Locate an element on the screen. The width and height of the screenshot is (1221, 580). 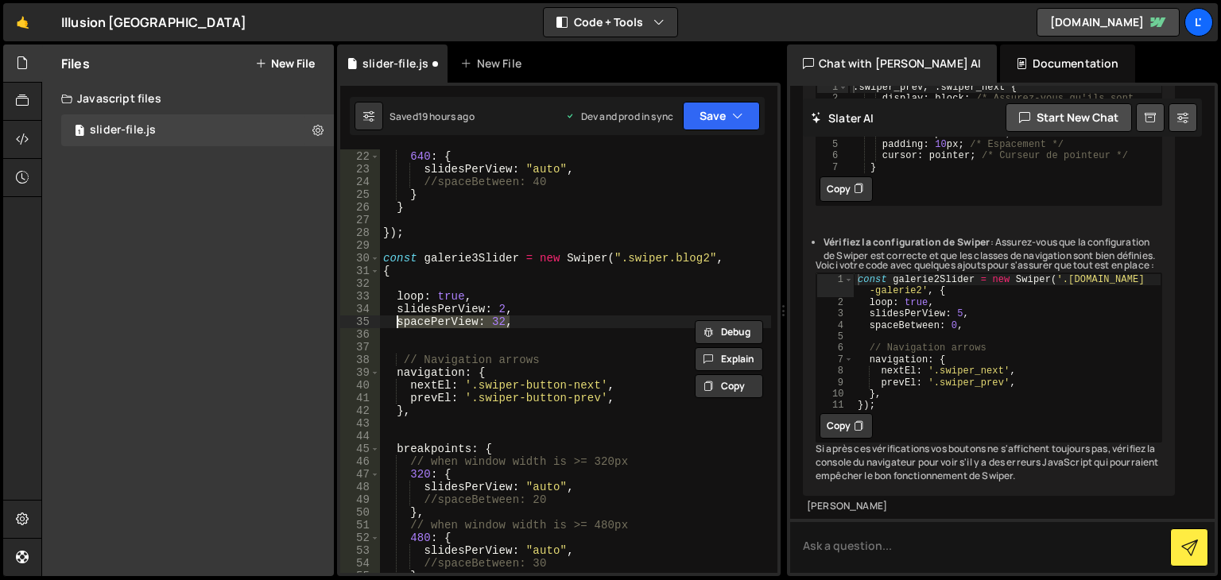
button: Debug is located at coordinates (729, 332).